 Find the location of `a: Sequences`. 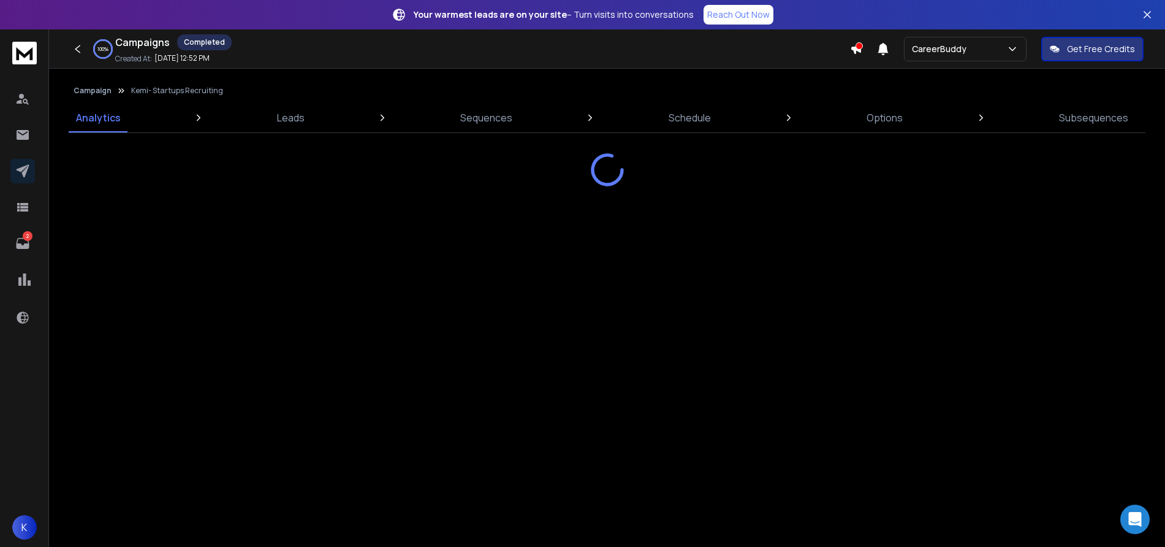

a: Sequences is located at coordinates (486, 118).